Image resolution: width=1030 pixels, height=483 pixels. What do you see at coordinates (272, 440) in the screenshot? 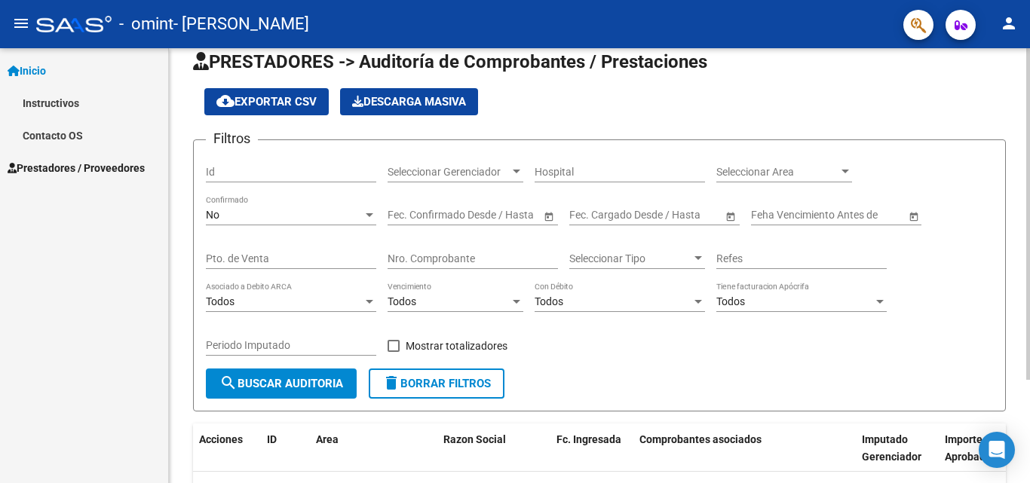
I see `span: ID` at bounding box center [272, 440].